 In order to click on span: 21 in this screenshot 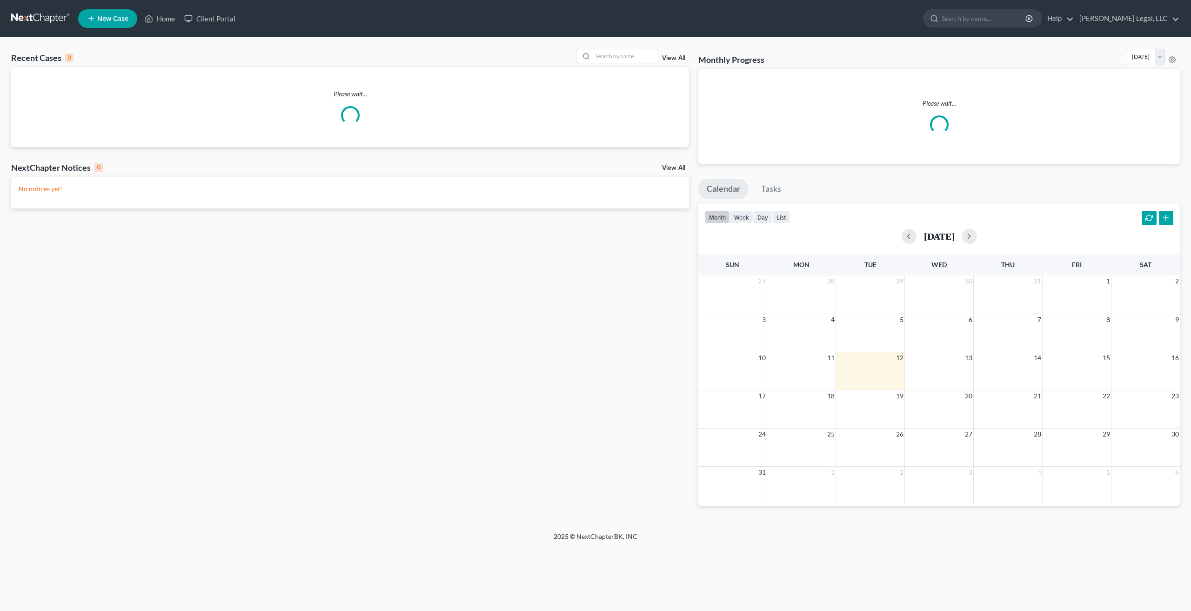, I will do `click(1037, 396)`.